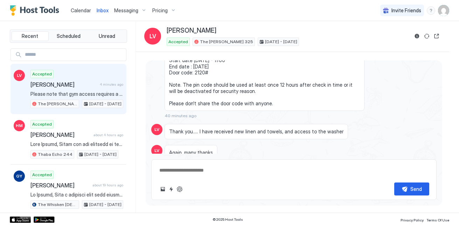 The height and width of the screenshot is (226, 459). I want to click on a: Host Tools Logo, so click(36, 11).